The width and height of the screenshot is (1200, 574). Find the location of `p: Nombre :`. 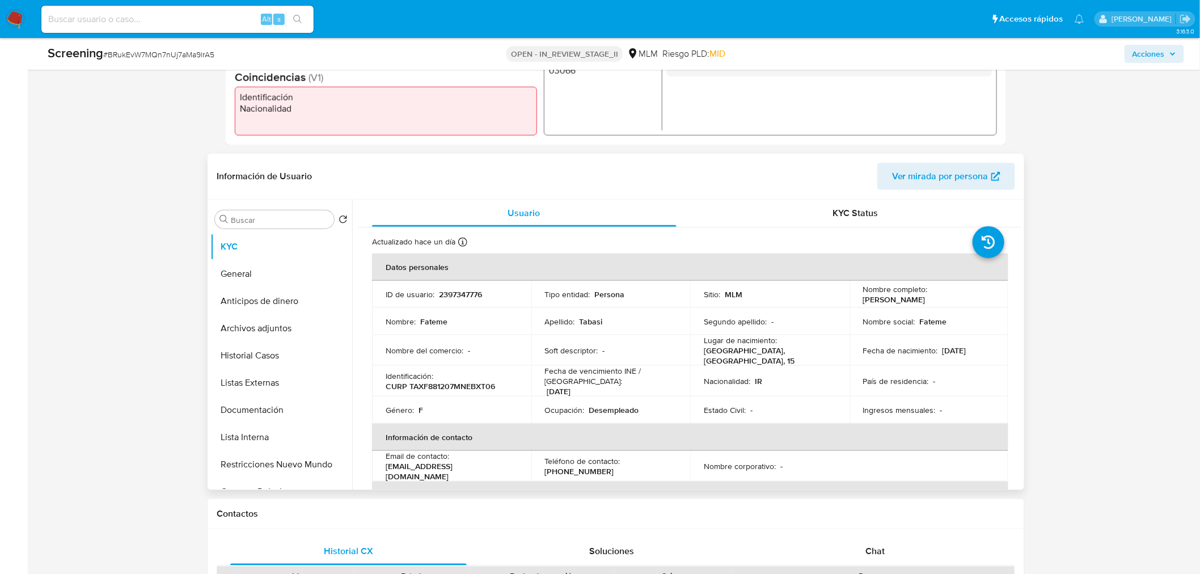

p: Nombre : is located at coordinates (400, 322).